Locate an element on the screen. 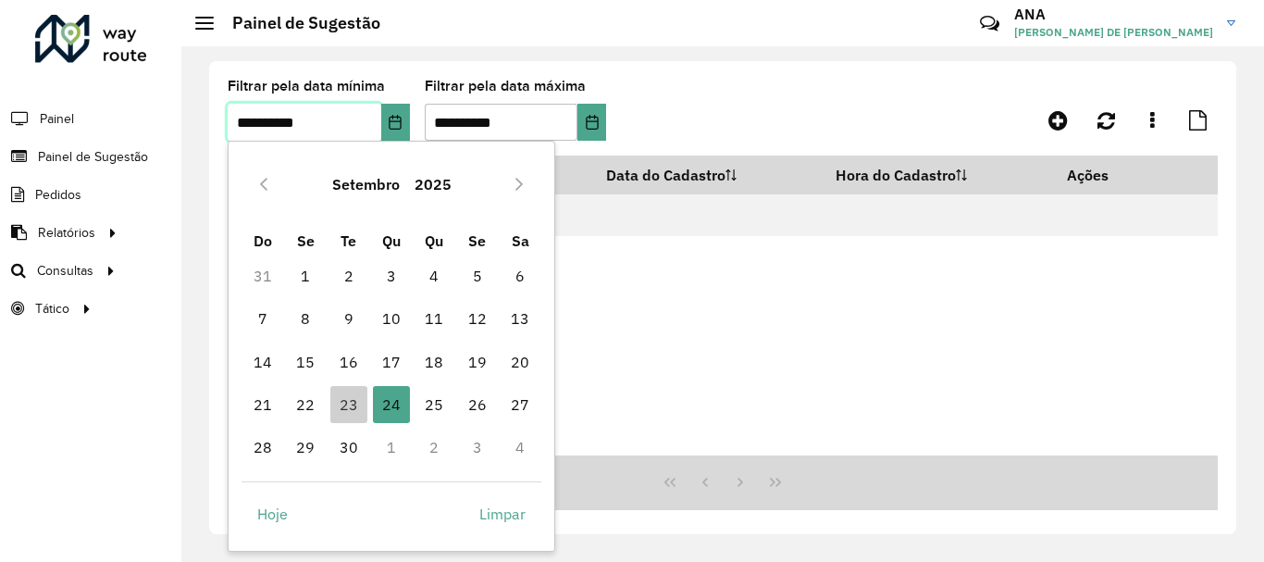  span: 14 is located at coordinates (263, 362).